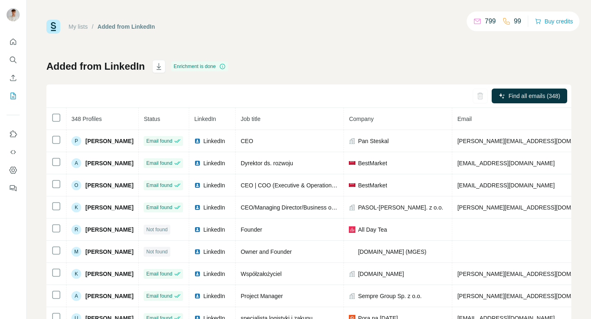  I want to click on div: M, so click(76, 252).